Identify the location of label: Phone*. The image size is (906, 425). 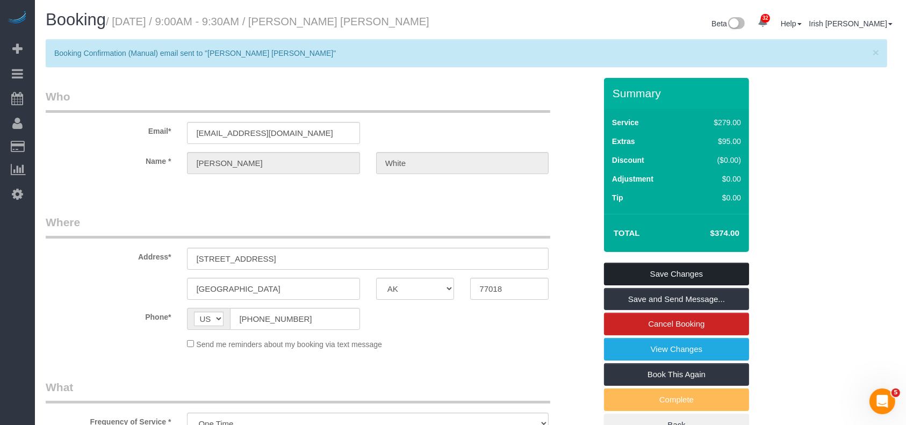
(108, 315).